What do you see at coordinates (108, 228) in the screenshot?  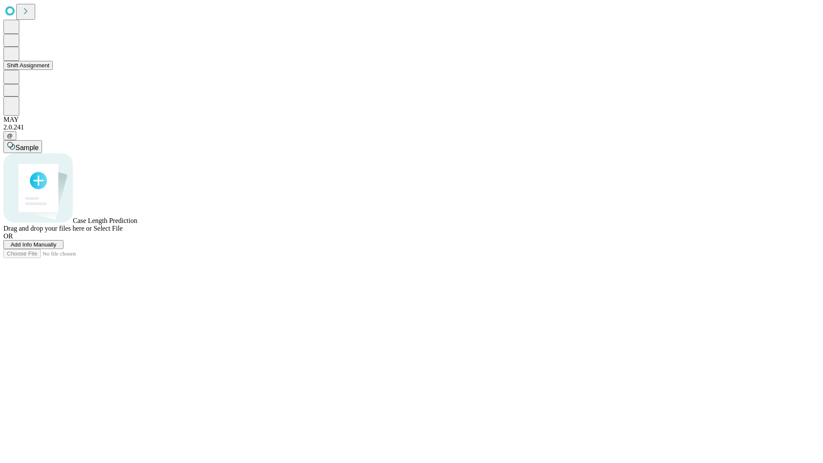 I see `span: Select File` at bounding box center [108, 228].